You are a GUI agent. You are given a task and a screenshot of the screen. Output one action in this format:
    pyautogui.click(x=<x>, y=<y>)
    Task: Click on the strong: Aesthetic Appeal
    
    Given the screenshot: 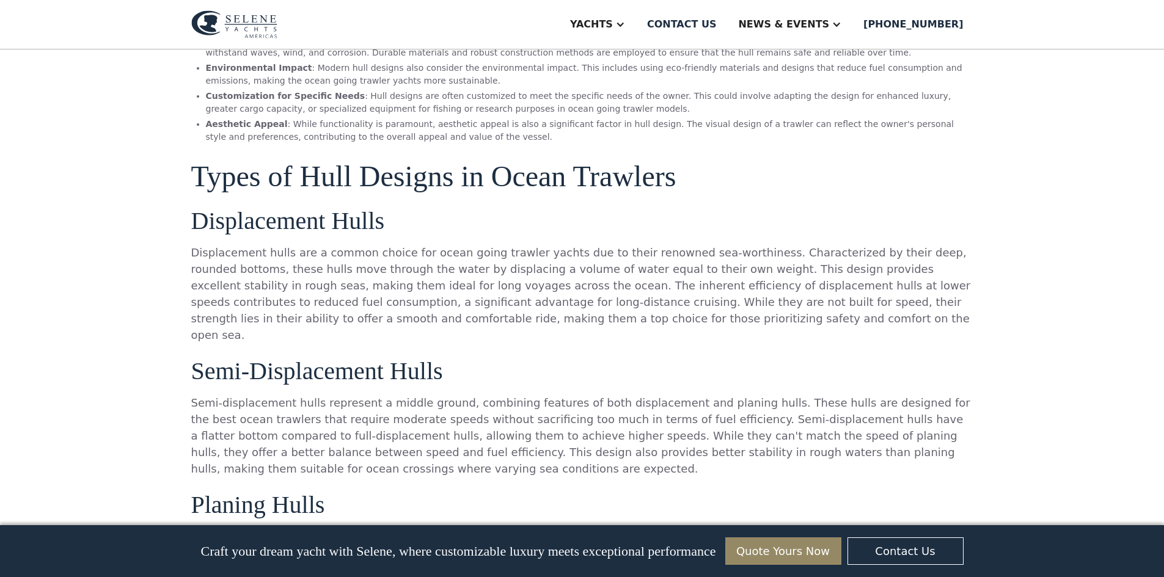 What is the action you would take?
    pyautogui.click(x=247, y=124)
    